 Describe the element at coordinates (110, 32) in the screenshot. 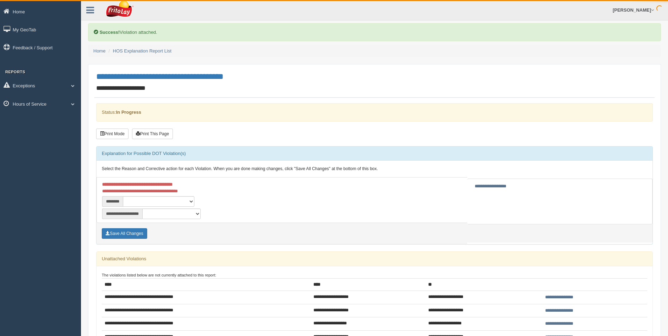

I see `b: Success!` at that location.